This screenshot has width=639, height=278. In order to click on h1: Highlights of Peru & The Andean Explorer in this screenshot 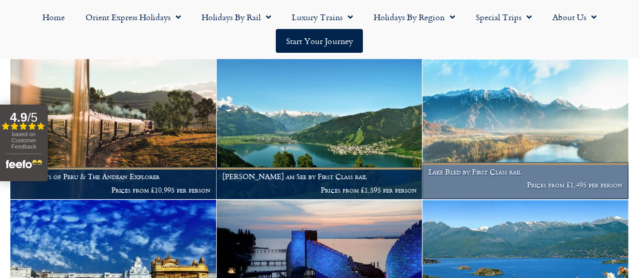, I will do `click(113, 176)`.